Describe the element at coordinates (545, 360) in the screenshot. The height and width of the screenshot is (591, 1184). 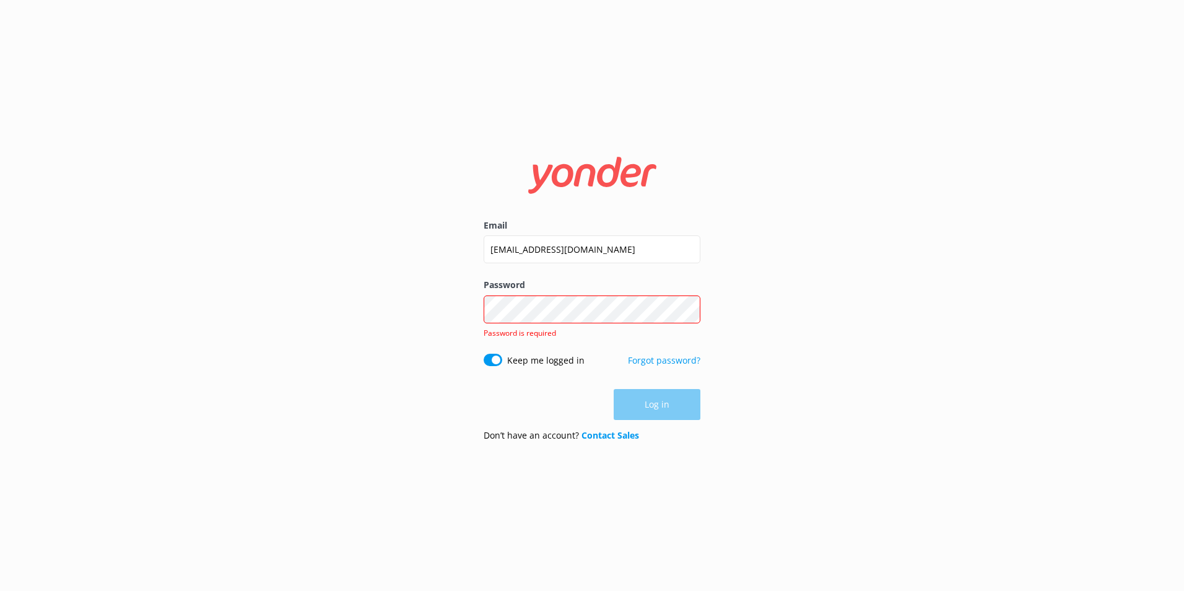
I see `label: Keep me logged in` at that location.